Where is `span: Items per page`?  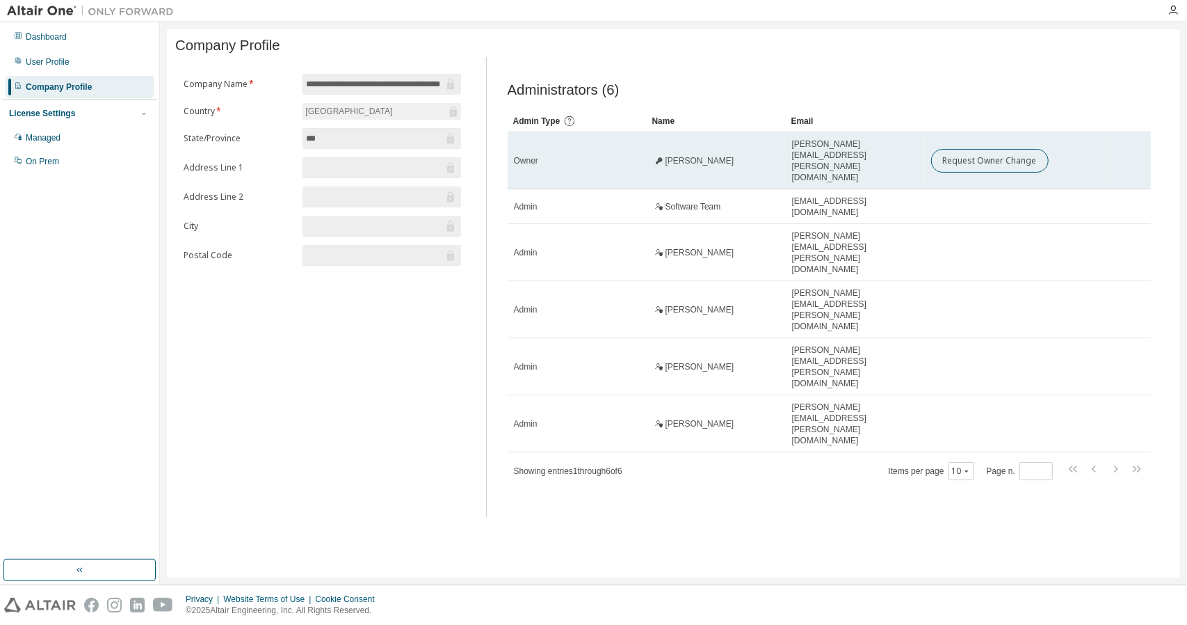 span: Items per page is located at coordinates (931, 471).